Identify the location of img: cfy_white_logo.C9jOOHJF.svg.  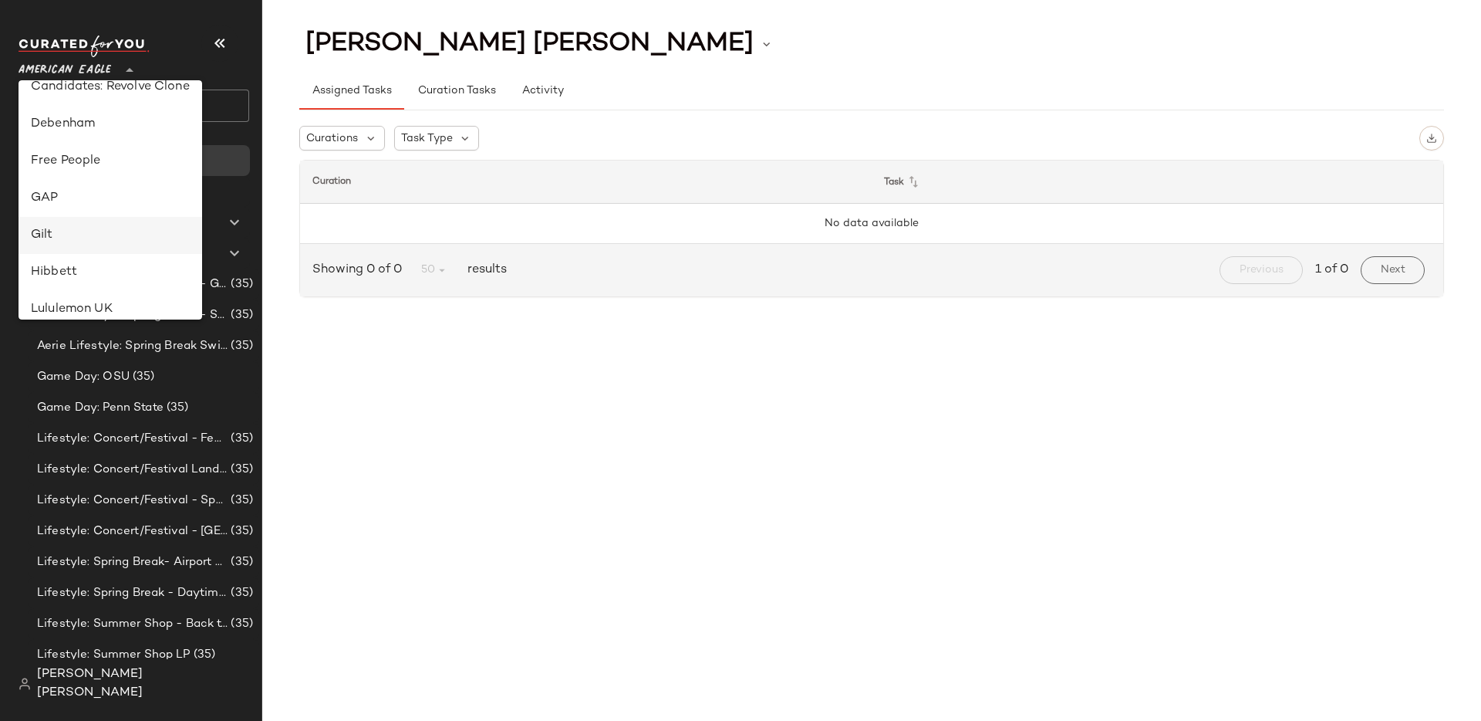
(84, 46).